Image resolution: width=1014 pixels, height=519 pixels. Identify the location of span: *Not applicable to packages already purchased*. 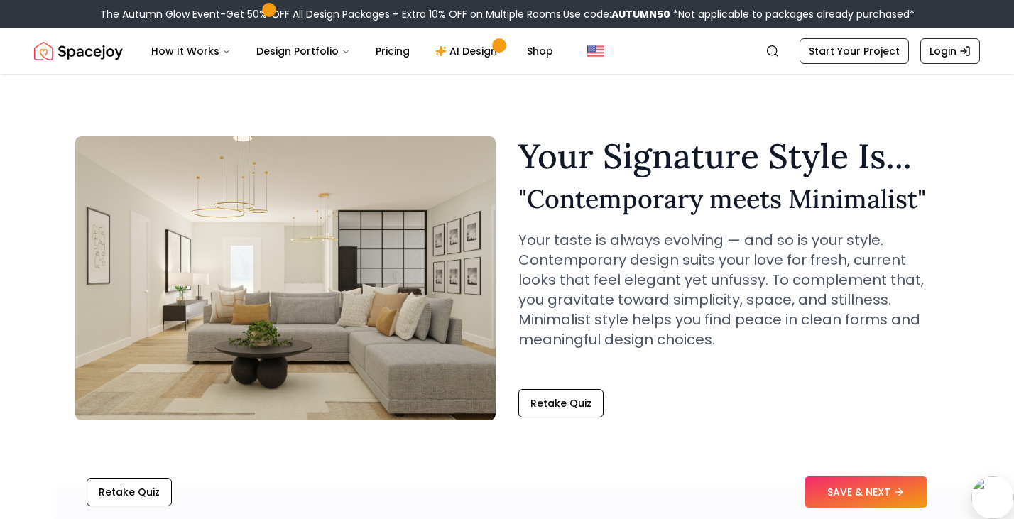
(792, 14).